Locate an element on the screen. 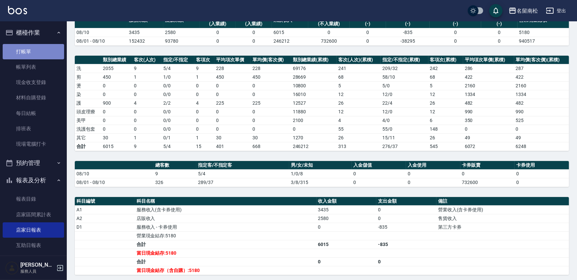  a: 店家區間累計表 is located at coordinates (33, 215).